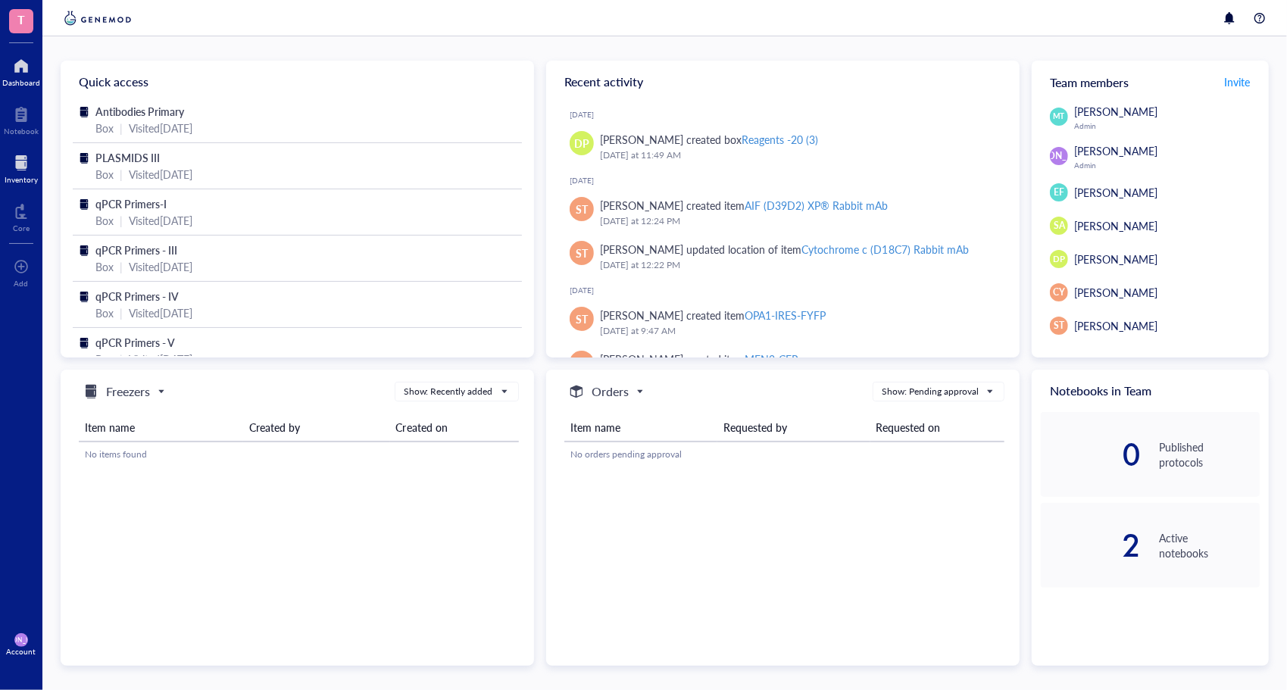  Describe the element at coordinates (139, 111) in the screenshot. I see `span: Antibodies Primary` at that location.